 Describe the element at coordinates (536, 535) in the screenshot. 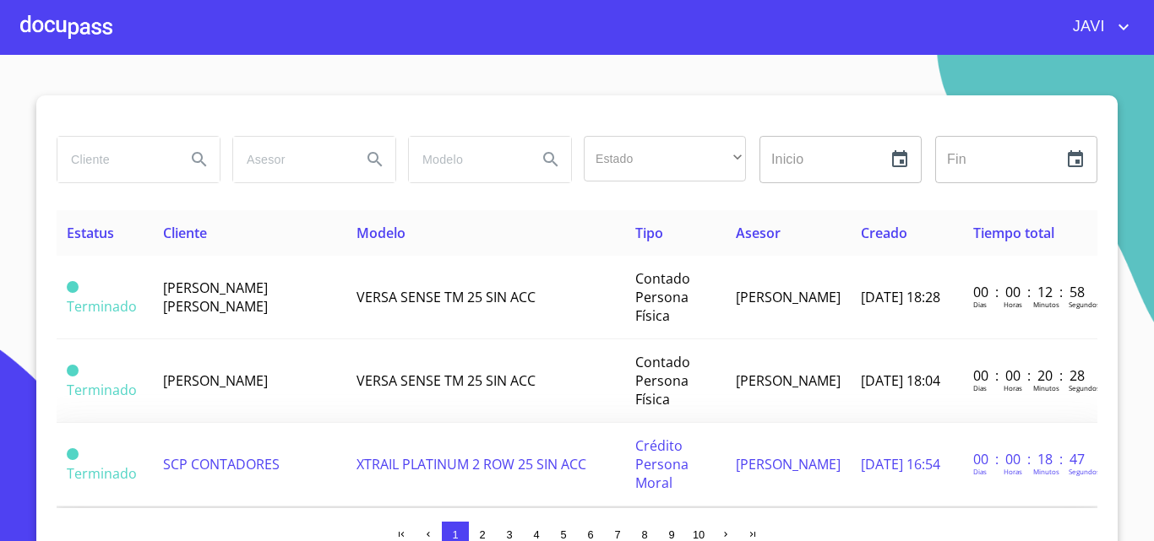

I see `span: 4` at that location.